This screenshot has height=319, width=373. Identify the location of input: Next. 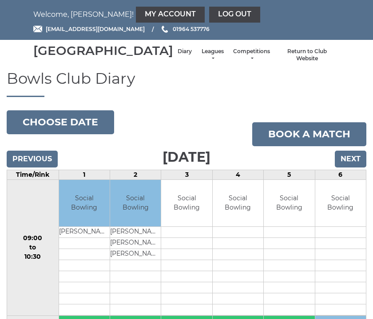
(350, 159).